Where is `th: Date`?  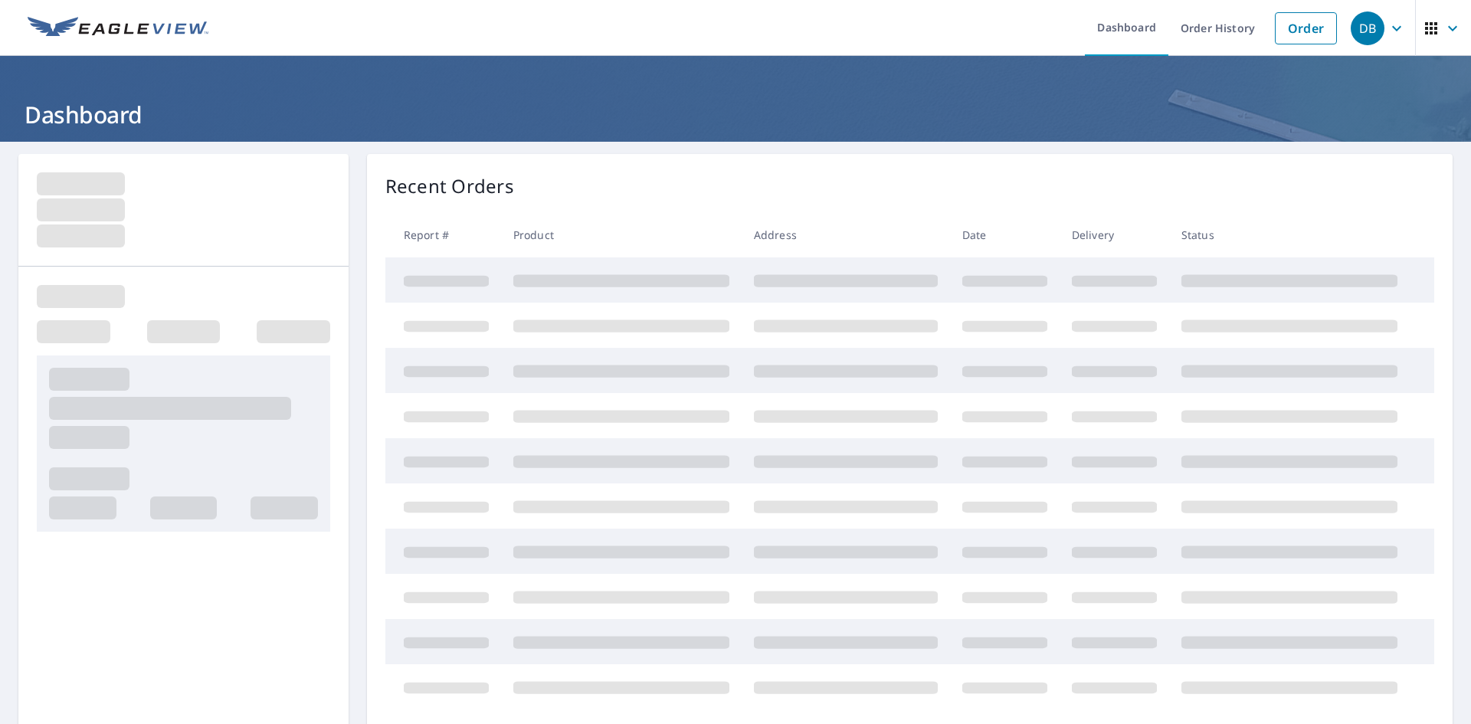 th: Date is located at coordinates (1005, 234).